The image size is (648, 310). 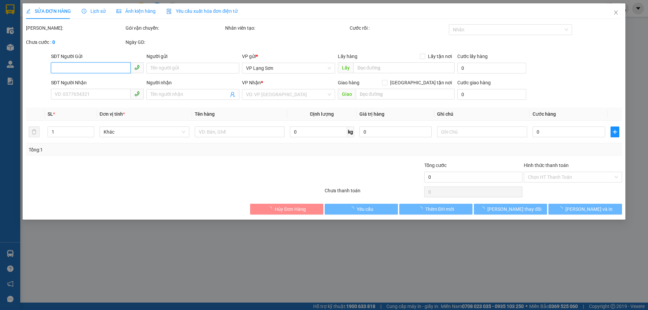 What do you see at coordinates (347, 94) in the screenshot?
I see `span: Giao` at bounding box center [347, 94].